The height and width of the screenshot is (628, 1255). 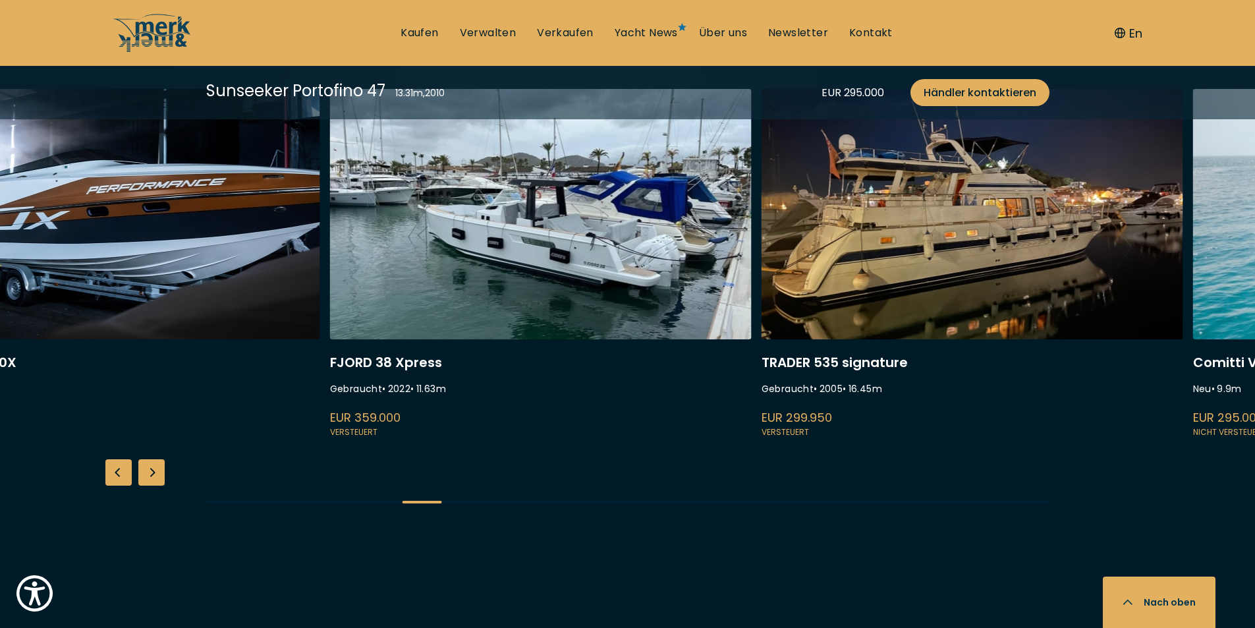 I want to click on a: Yacht News, so click(x=646, y=33).